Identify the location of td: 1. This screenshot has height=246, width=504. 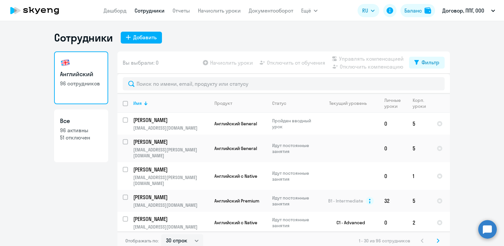
(419, 176).